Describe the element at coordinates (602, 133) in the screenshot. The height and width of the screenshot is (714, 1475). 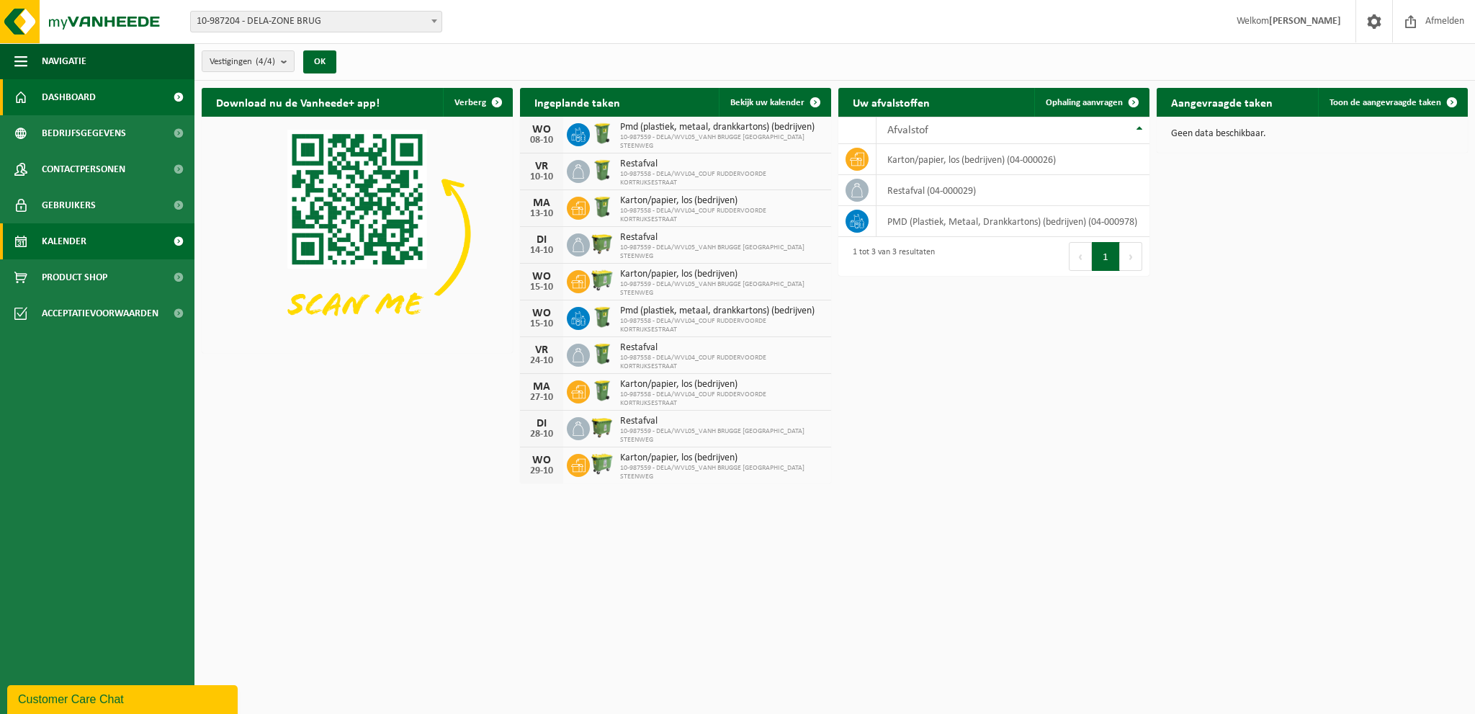
I see `img: WB-0240-HPE-GN-51` at that location.